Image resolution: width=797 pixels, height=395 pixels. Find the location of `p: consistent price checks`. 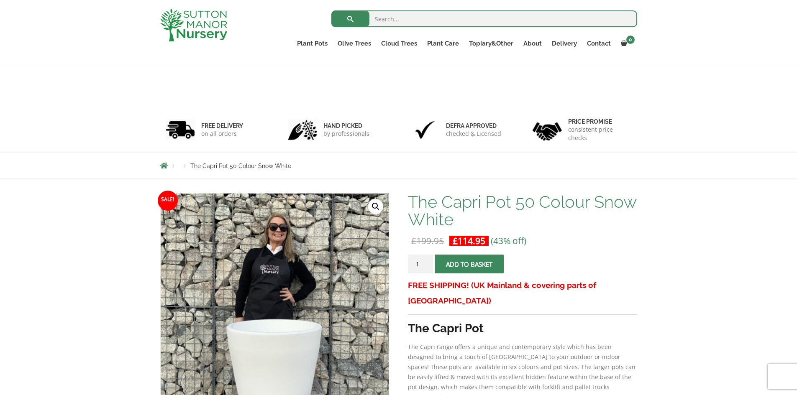

p: consistent price checks is located at coordinates (600, 134).